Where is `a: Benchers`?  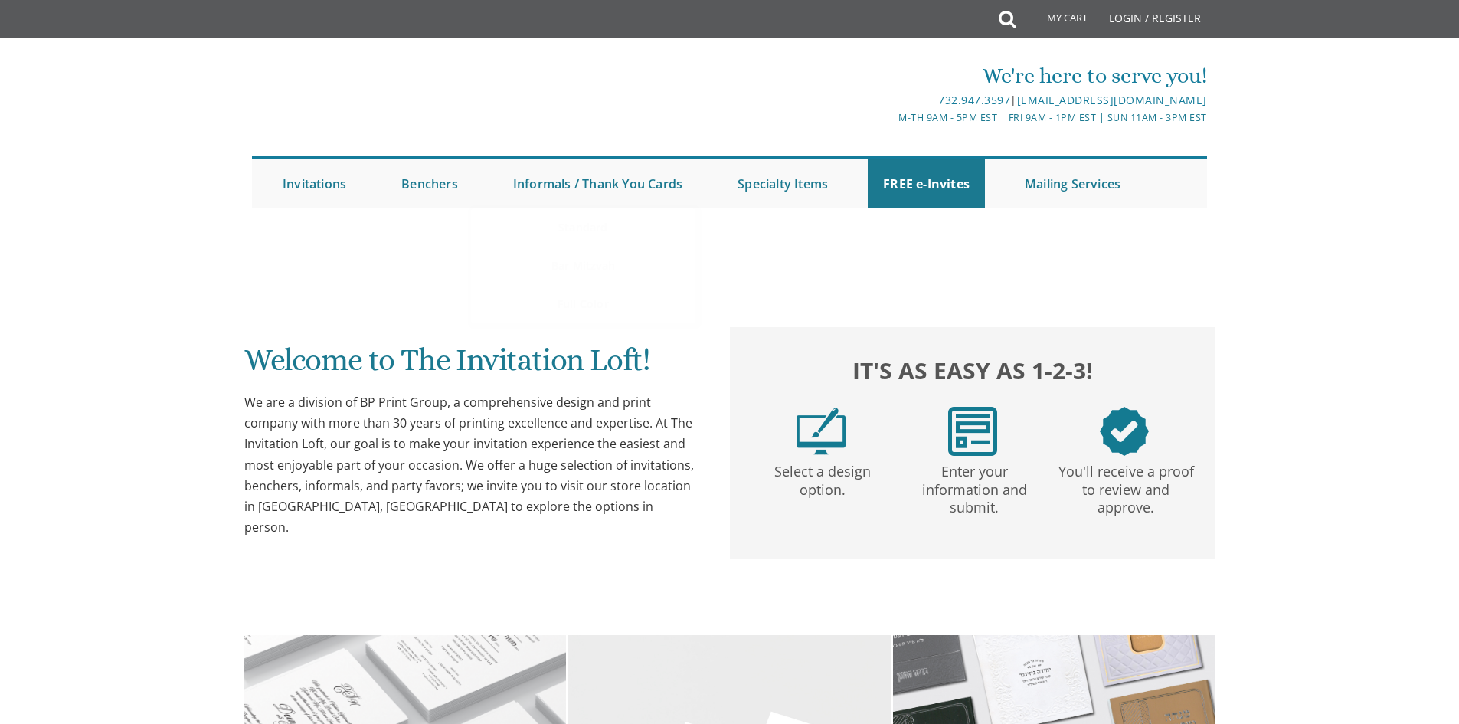 a: Benchers is located at coordinates (430, 184).